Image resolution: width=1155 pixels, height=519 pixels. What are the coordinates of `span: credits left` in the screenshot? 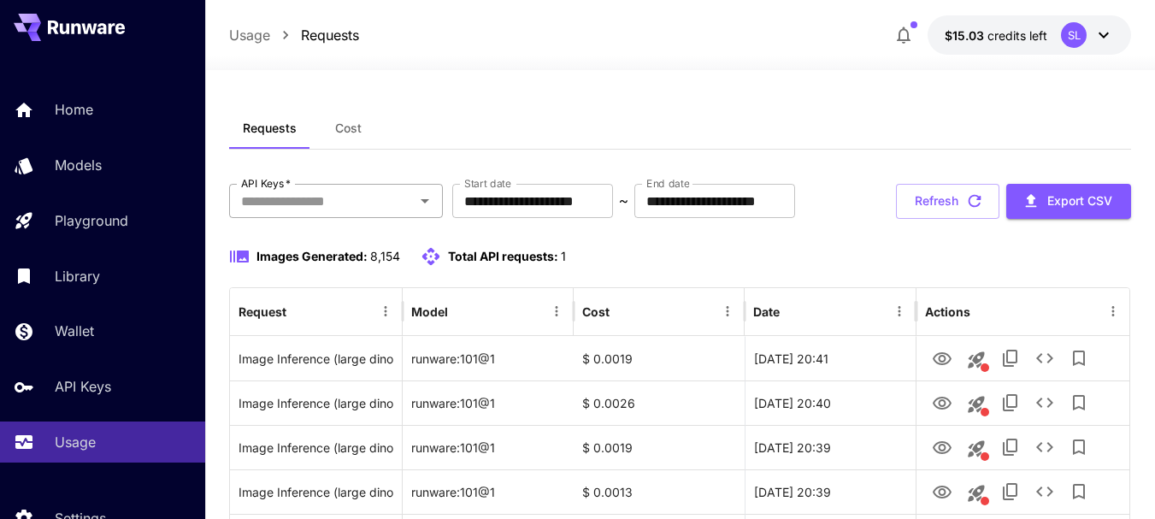 It's located at (1017, 35).